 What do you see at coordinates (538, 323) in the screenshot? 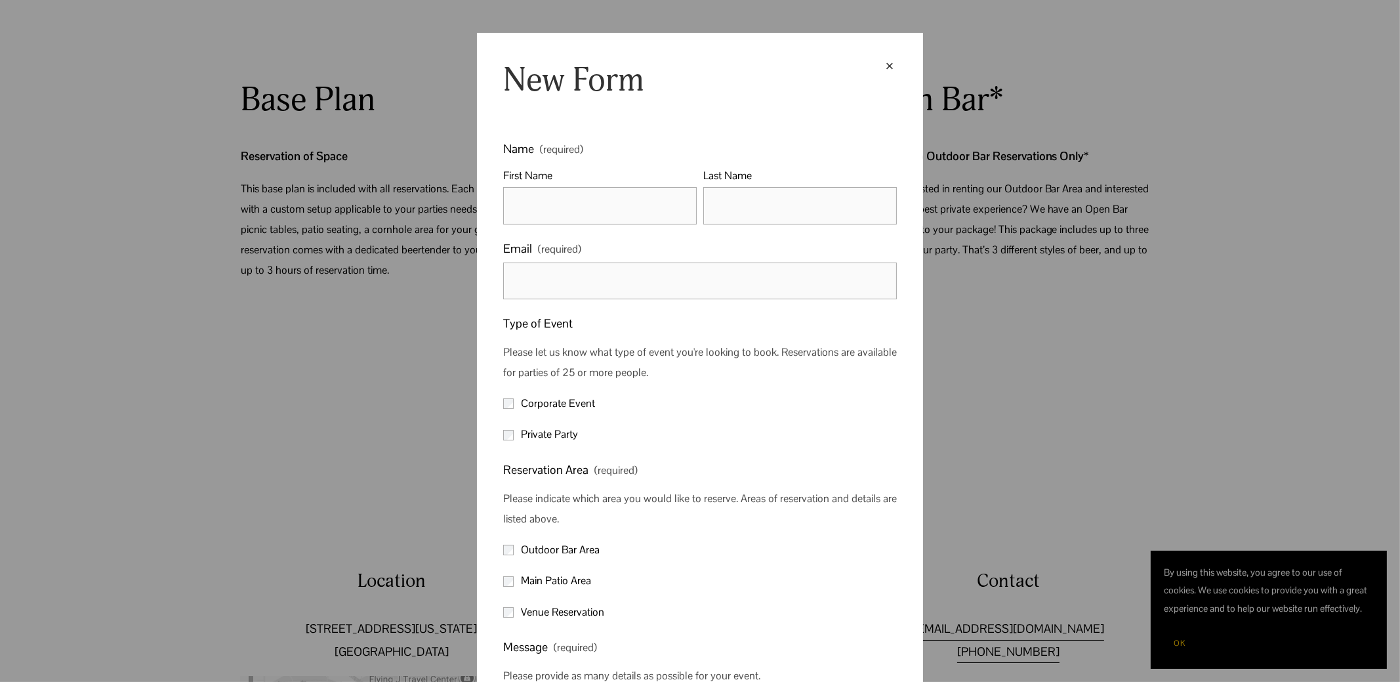
I see `span: Type of Event` at bounding box center [538, 323].